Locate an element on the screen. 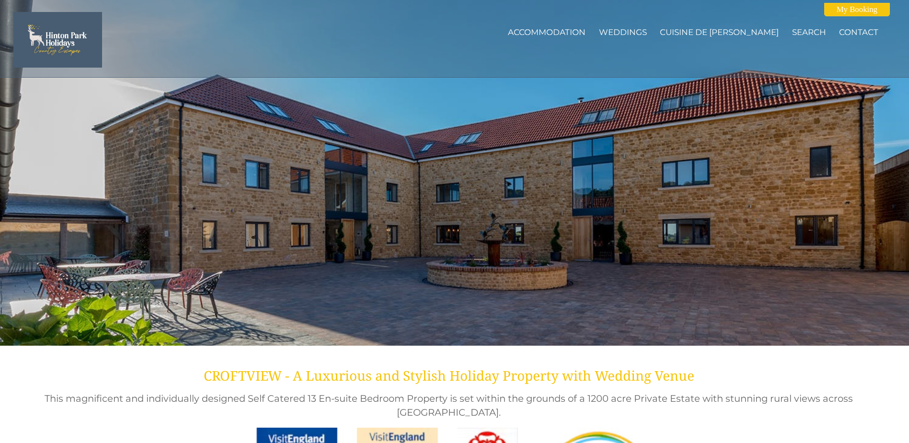 This screenshot has width=909, height=443. h2: This magnificent and individually designed Self Catered 13 En-suite Bedroom Property is set withi... is located at coordinates (449, 406).